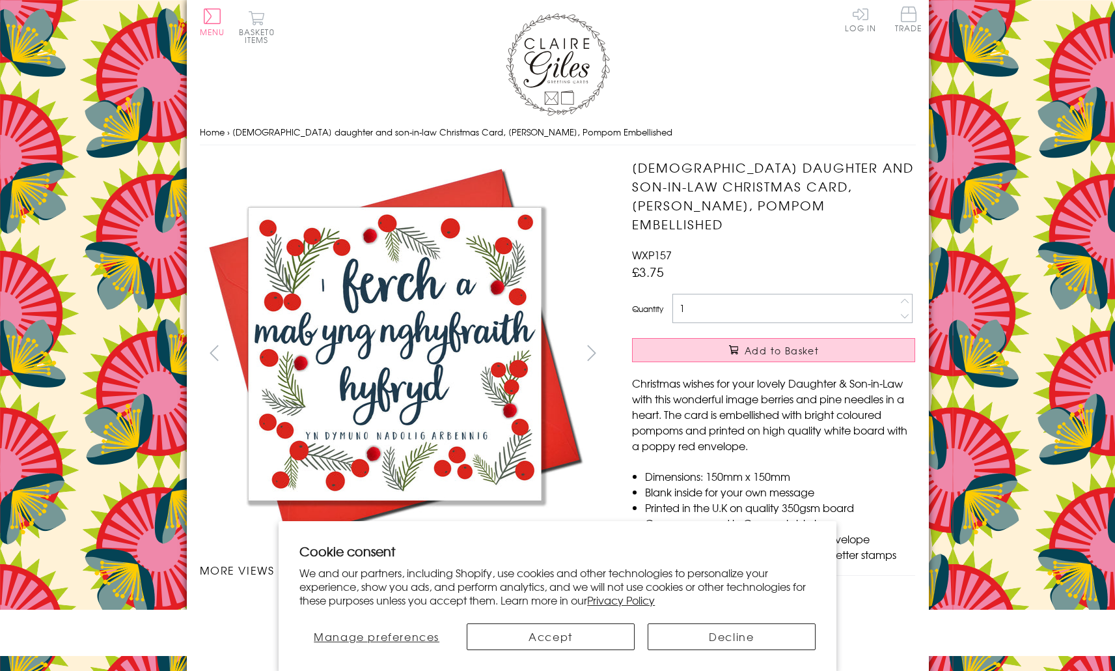 Image resolution: width=1115 pixels, height=671 pixels. I want to click on a: Privacy Policy, so click(621, 600).